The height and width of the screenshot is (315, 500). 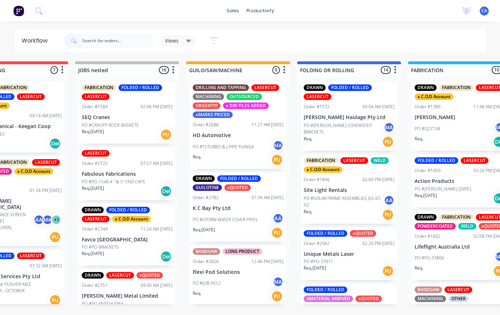 What do you see at coordinates (18, 11) in the screenshot?
I see `img: Factory` at bounding box center [18, 11].